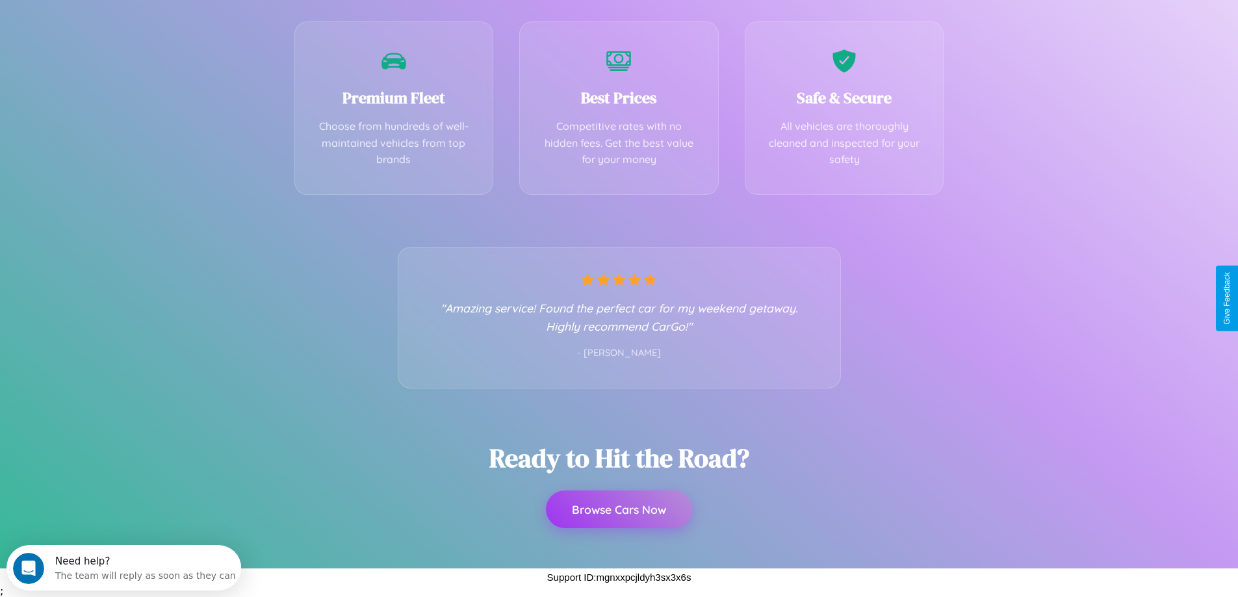  I want to click on button: Browse Cars Now, so click(619, 509).